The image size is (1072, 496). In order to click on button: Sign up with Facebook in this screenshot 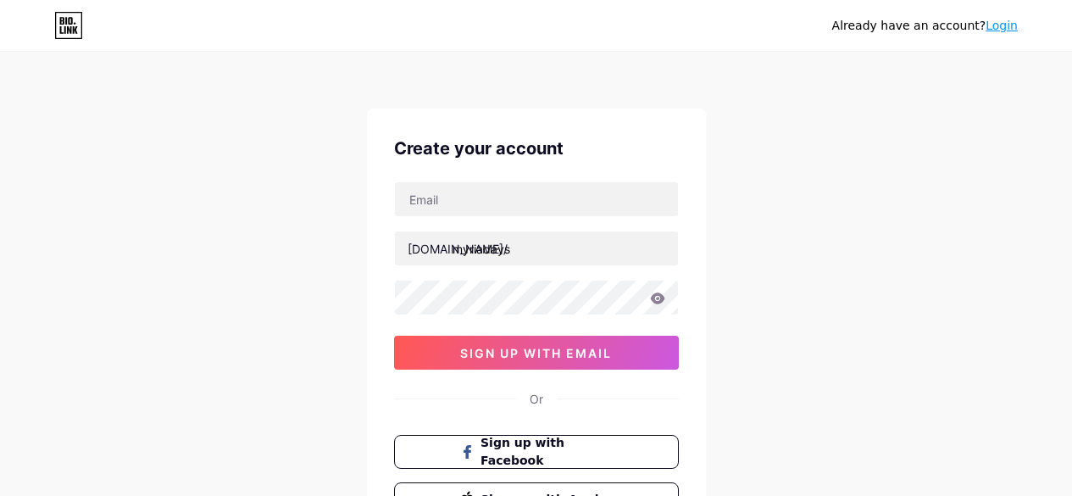, I will do `click(536, 452)`.